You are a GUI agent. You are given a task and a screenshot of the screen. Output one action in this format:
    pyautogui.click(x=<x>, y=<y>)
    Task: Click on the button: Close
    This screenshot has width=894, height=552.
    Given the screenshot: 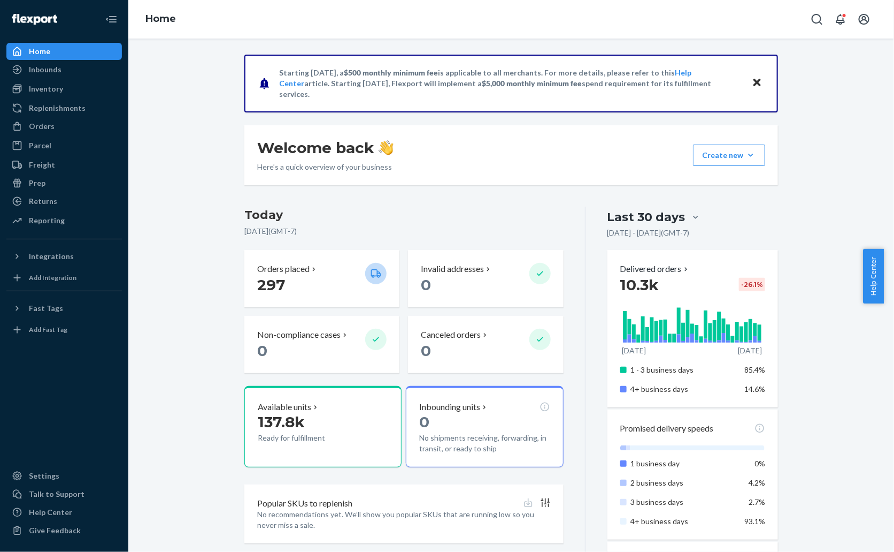 What is the action you would take?
    pyautogui.click(x=758, y=83)
    